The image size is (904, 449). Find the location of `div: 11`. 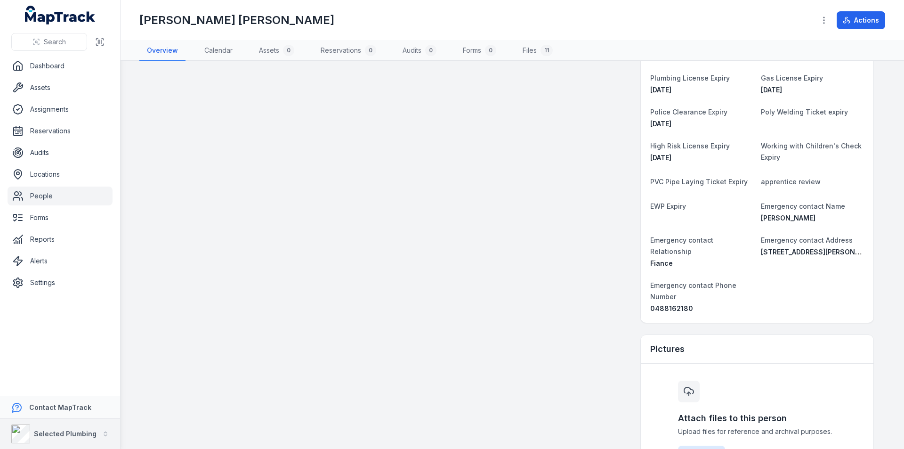

div: 11 is located at coordinates (547, 50).